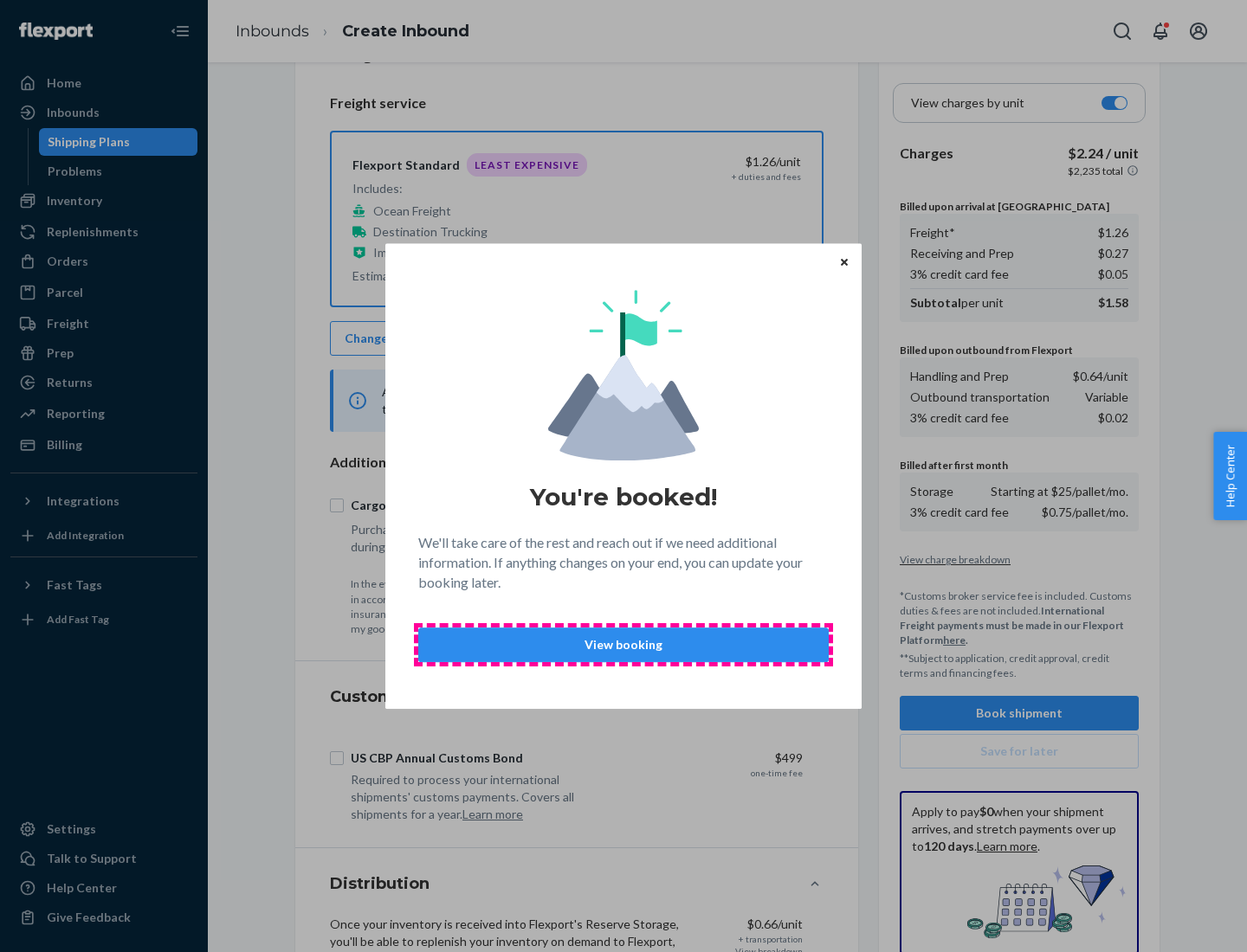  I want to click on button: Close, so click(845, 262).